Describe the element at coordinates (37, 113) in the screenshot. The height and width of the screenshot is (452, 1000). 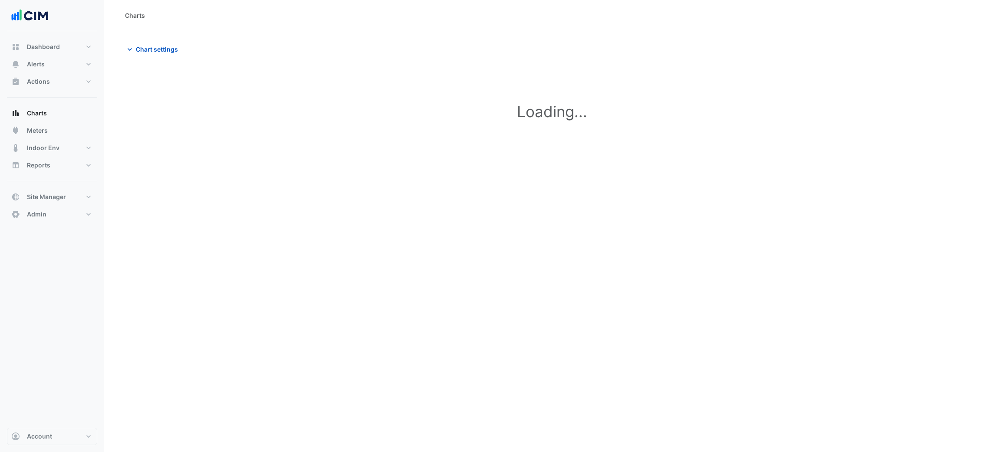
I see `span: Charts` at that location.